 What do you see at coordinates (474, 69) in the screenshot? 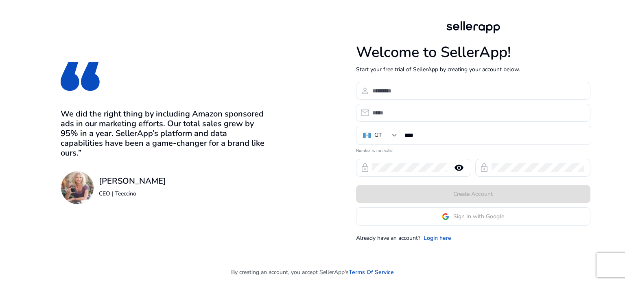
I see `p: Start your free trial of SellerApp by creating your account below.` at bounding box center [474, 69].